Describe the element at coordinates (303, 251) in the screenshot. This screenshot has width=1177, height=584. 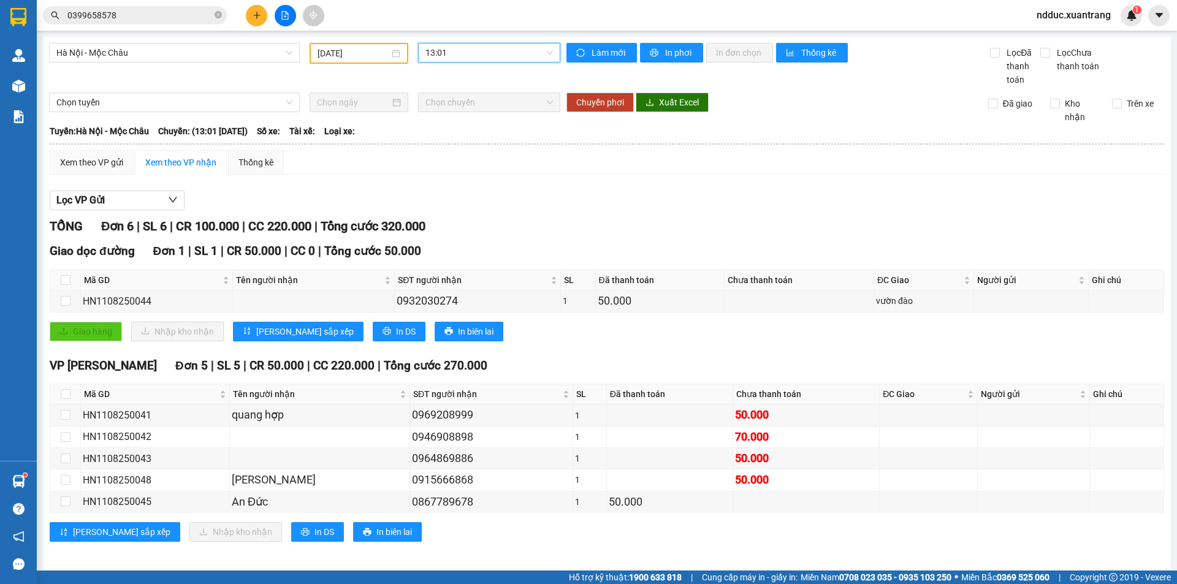
I see `span: CC 0` at that location.